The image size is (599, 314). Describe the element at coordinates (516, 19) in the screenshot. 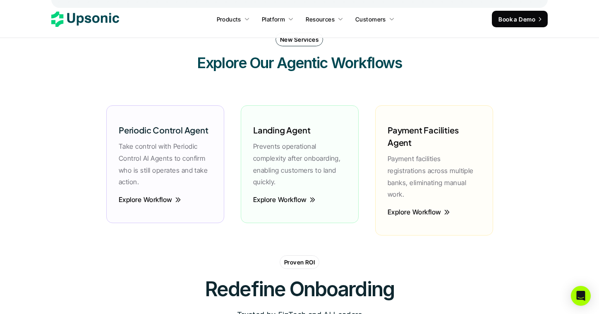

I see `p: Book a Demo` at that location.